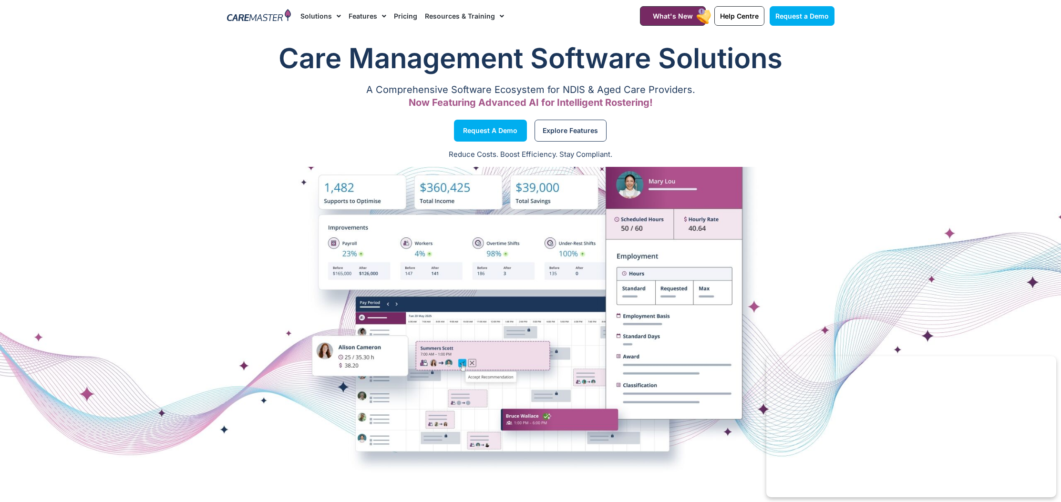 This screenshot has width=1061, height=502. Describe the element at coordinates (570, 131) in the screenshot. I see `span: Explore Features` at that location.